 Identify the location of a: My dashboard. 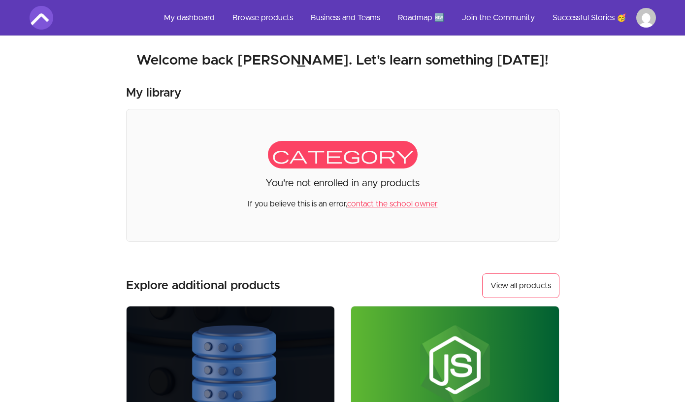
(189, 18).